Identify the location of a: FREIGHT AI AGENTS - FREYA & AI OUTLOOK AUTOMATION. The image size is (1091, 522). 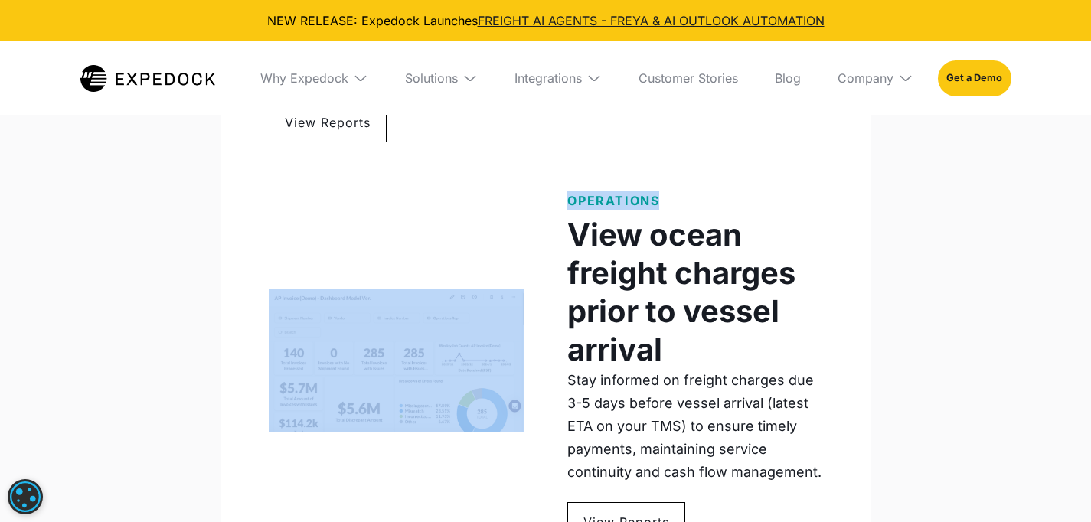
(651, 21).